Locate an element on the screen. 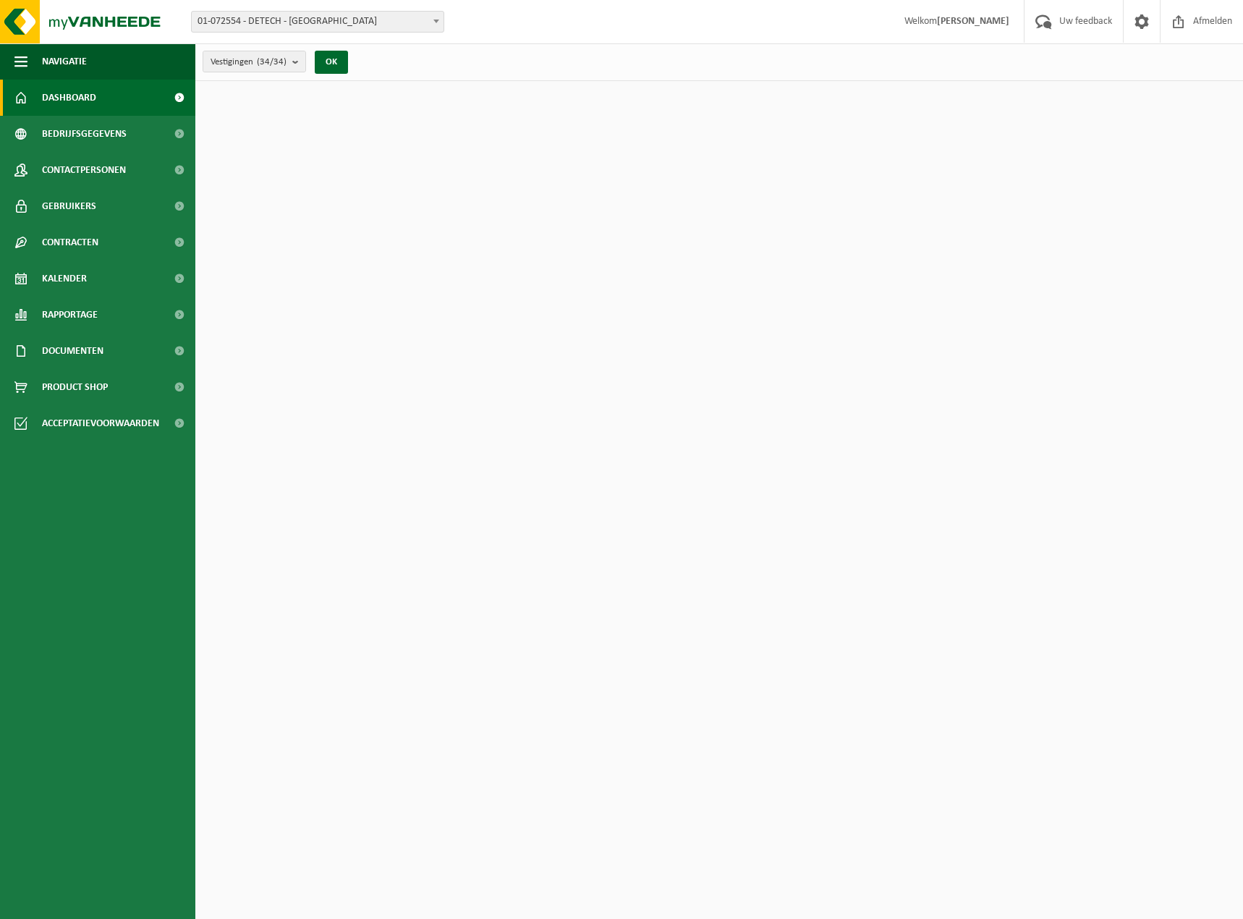 The height and width of the screenshot is (919, 1243). span: Documenten is located at coordinates (72, 351).